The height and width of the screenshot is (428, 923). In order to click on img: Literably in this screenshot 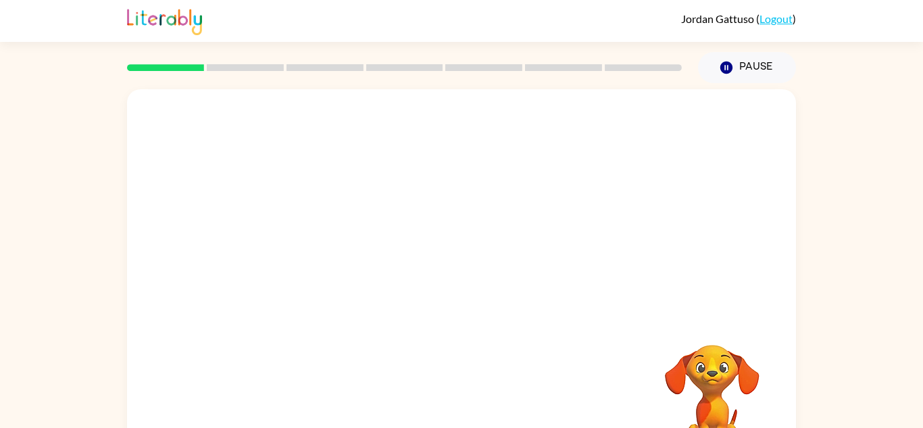, I will do `click(164, 20)`.